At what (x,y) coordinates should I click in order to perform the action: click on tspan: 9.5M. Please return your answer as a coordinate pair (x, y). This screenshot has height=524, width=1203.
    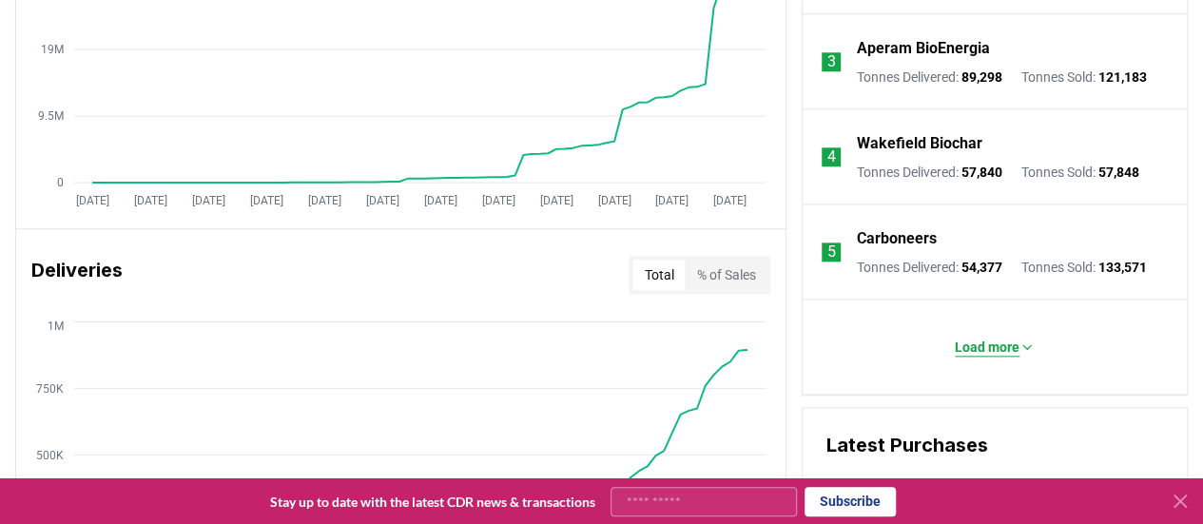
    Looking at the image, I should click on (50, 116).